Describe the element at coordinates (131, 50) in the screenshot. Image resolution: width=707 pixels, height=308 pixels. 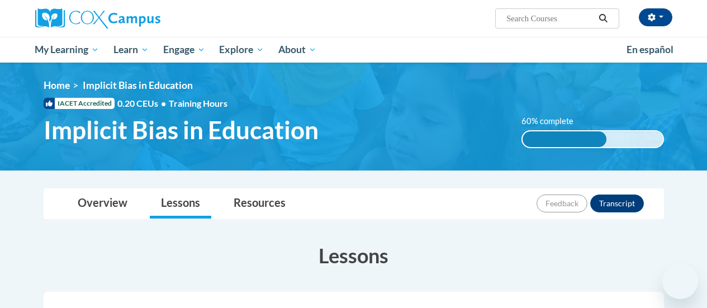
I see `span: Learn` at that location.